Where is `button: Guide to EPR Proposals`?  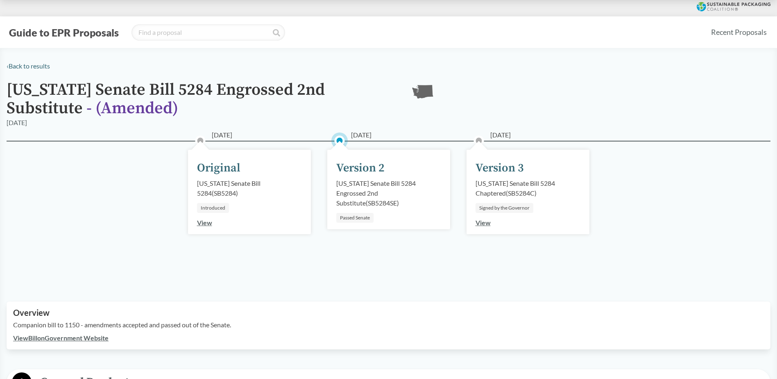
button: Guide to EPR Proposals is located at coordinates (64, 32).